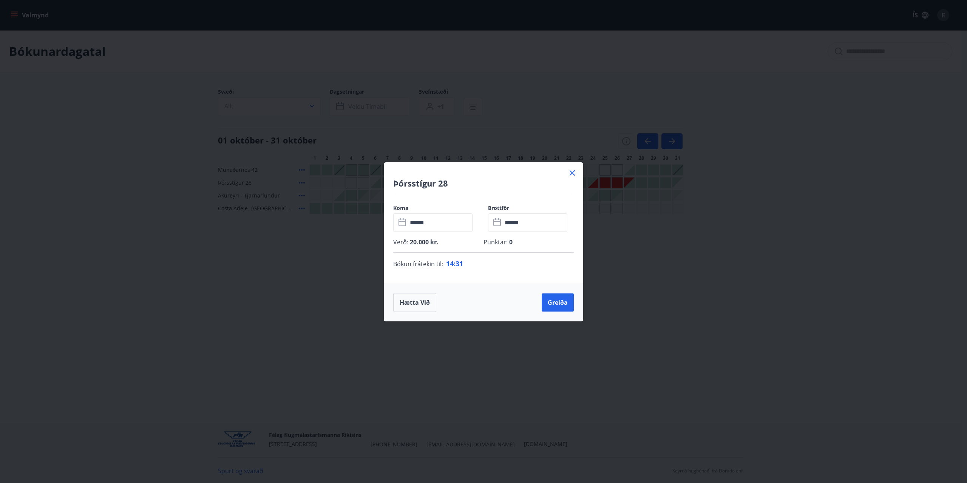 The width and height of the screenshot is (967, 483). I want to click on label: Brottför, so click(531, 208).